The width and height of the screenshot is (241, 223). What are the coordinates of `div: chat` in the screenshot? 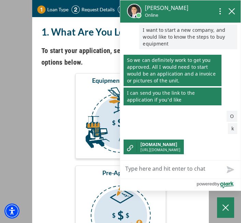 It's located at (181, 91).